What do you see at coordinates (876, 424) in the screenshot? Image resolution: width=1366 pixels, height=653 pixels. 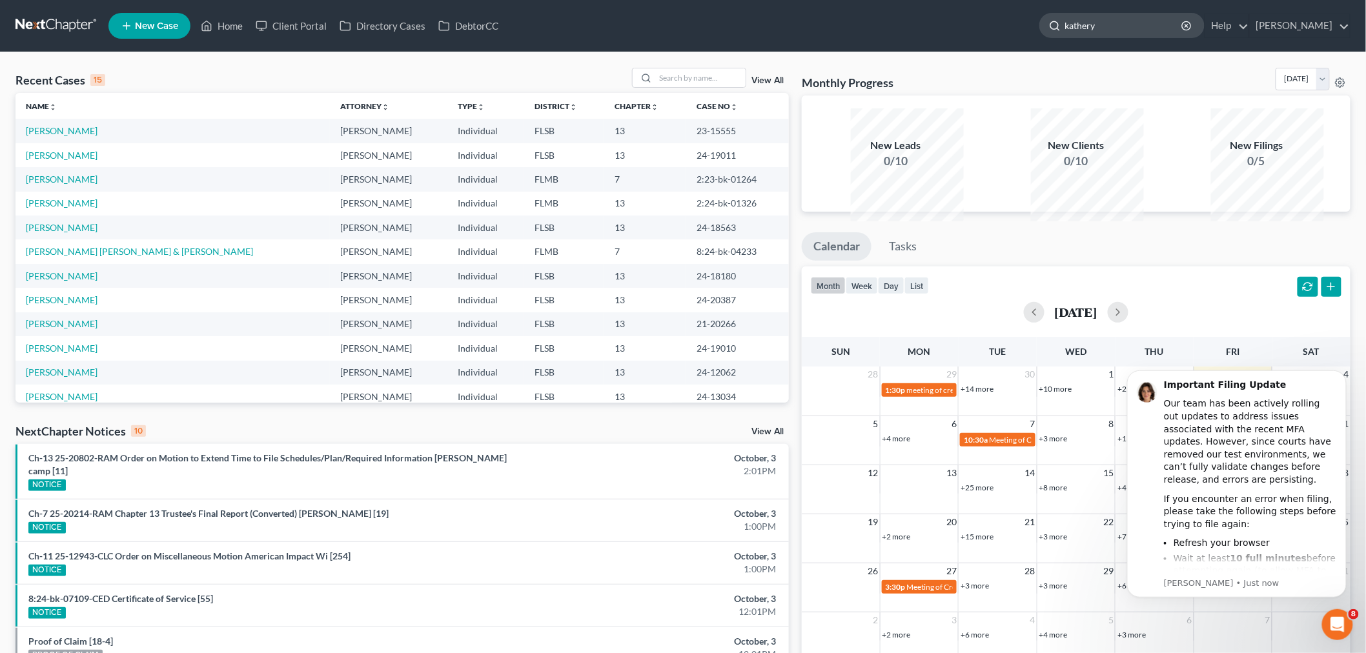 I see `span: 5` at bounding box center [876, 424].